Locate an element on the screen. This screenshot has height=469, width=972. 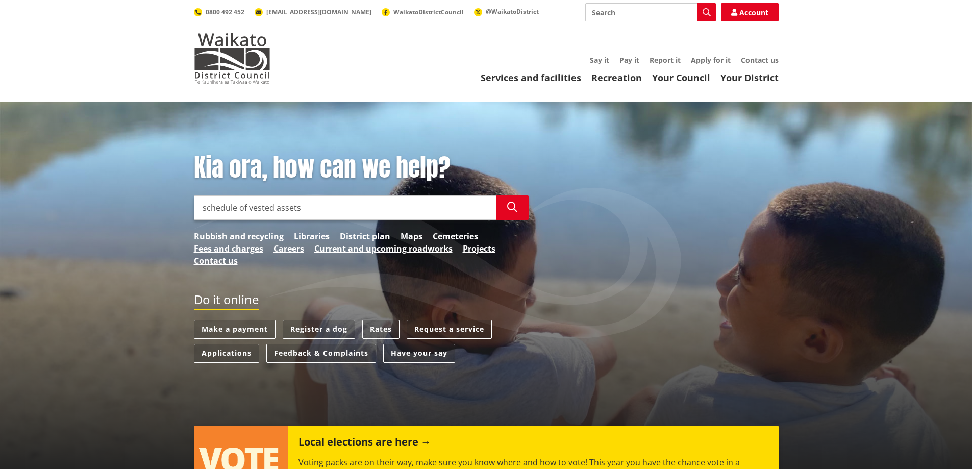
a: Services and facilities is located at coordinates (531, 78).